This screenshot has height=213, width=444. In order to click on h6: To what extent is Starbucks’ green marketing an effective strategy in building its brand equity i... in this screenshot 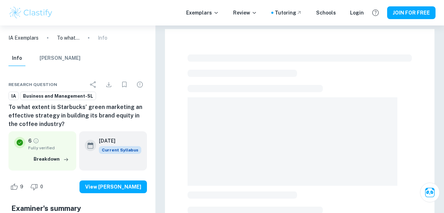, I will do `click(78, 115)`.